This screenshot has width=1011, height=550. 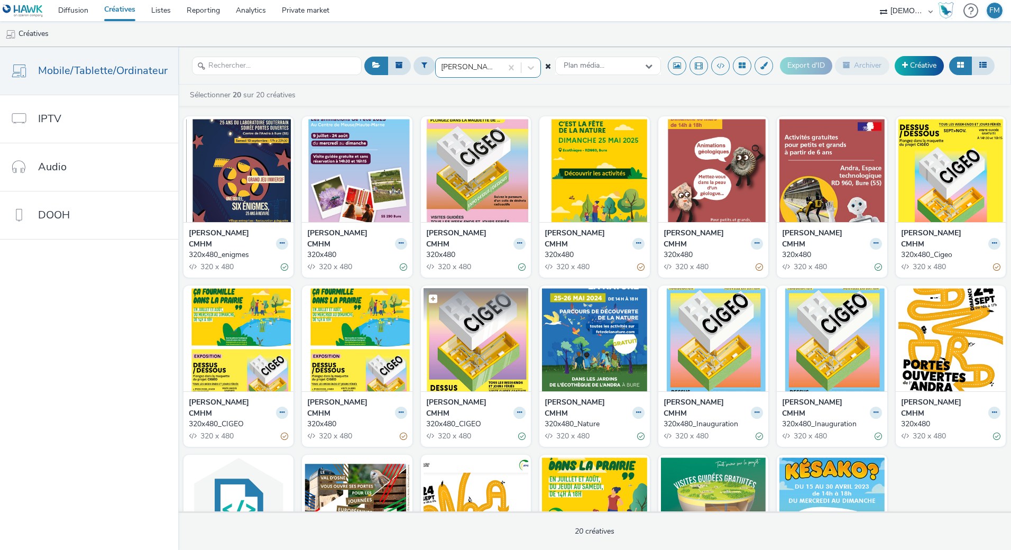 I want to click on div: 320x480_Cigeo, so click(x=949, y=255).